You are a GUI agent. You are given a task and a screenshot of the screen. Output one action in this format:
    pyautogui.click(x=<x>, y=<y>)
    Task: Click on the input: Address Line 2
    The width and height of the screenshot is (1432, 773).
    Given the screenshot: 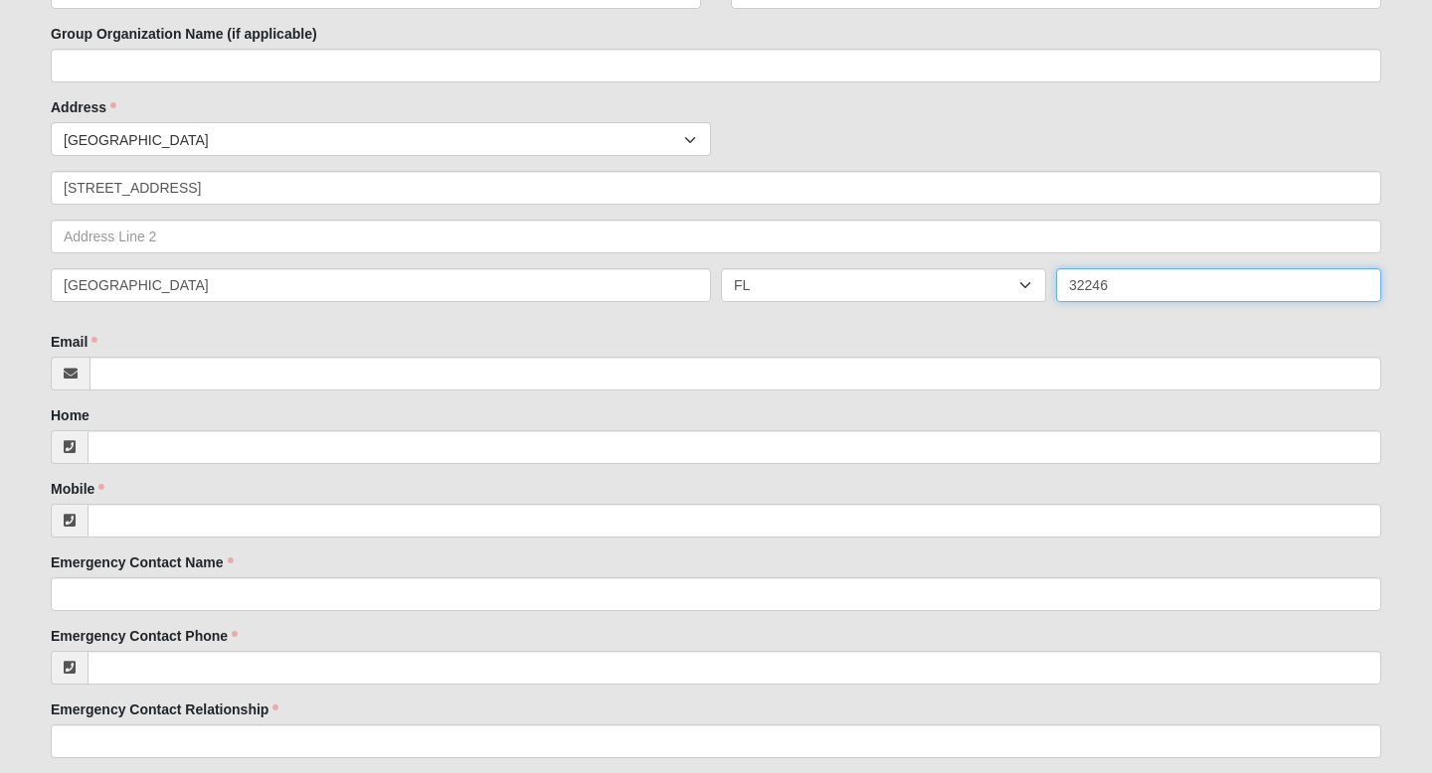 What is the action you would take?
    pyautogui.click(x=716, y=237)
    